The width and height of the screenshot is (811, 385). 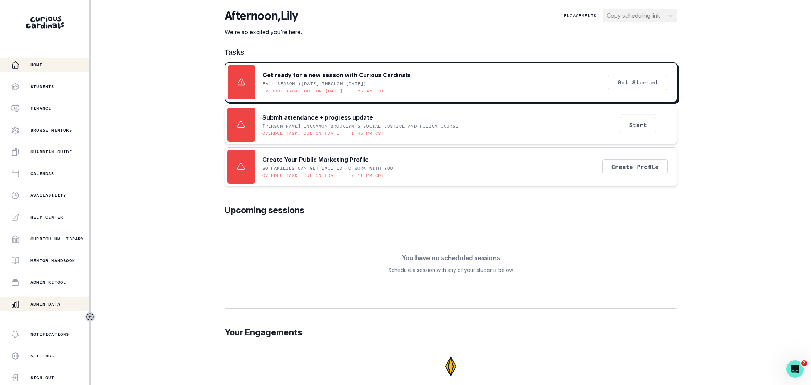 I want to click on button: Toggle sidebar, so click(x=90, y=317).